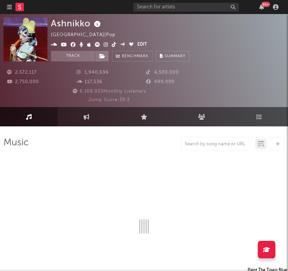 Image resolution: width=288 pixels, height=271 pixels. What do you see at coordinates (109, 100) in the screenshot?
I see `span: Jump Score: 39.3` at bounding box center [109, 100].